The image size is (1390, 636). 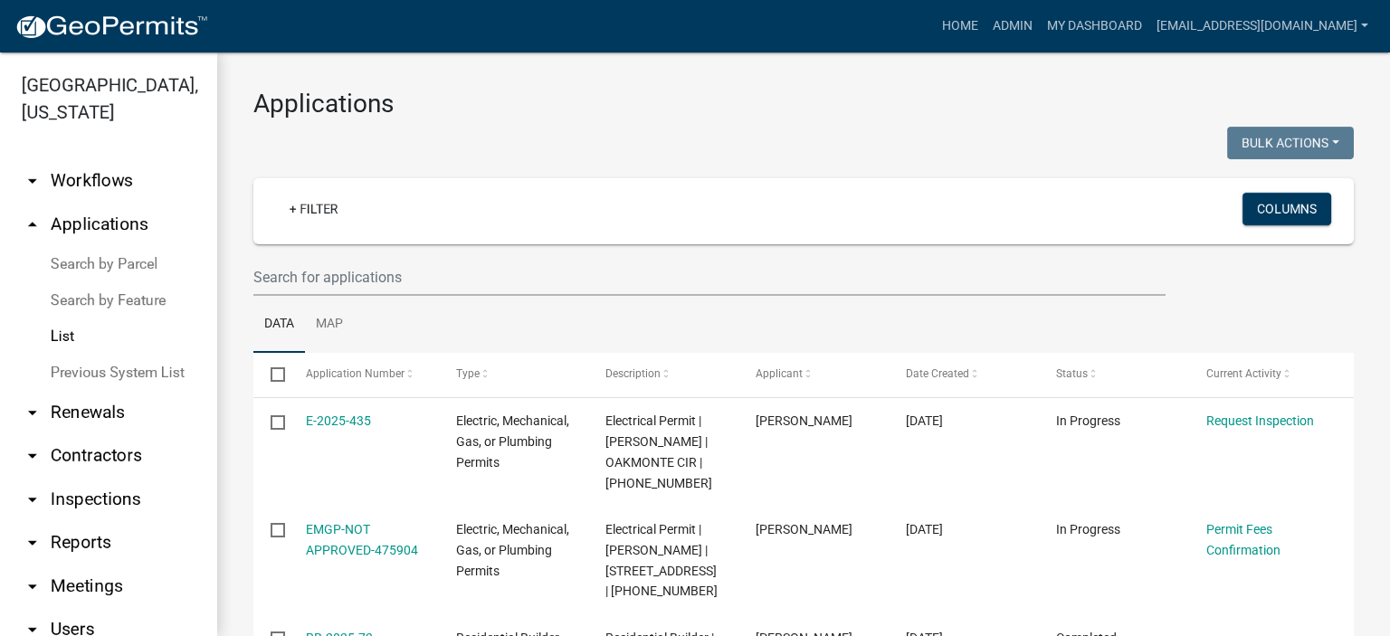 What do you see at coordinates (1114, 375) in the screenshot?
I see `datatable-header-cell: Status` at bounding box center [1114, 375].